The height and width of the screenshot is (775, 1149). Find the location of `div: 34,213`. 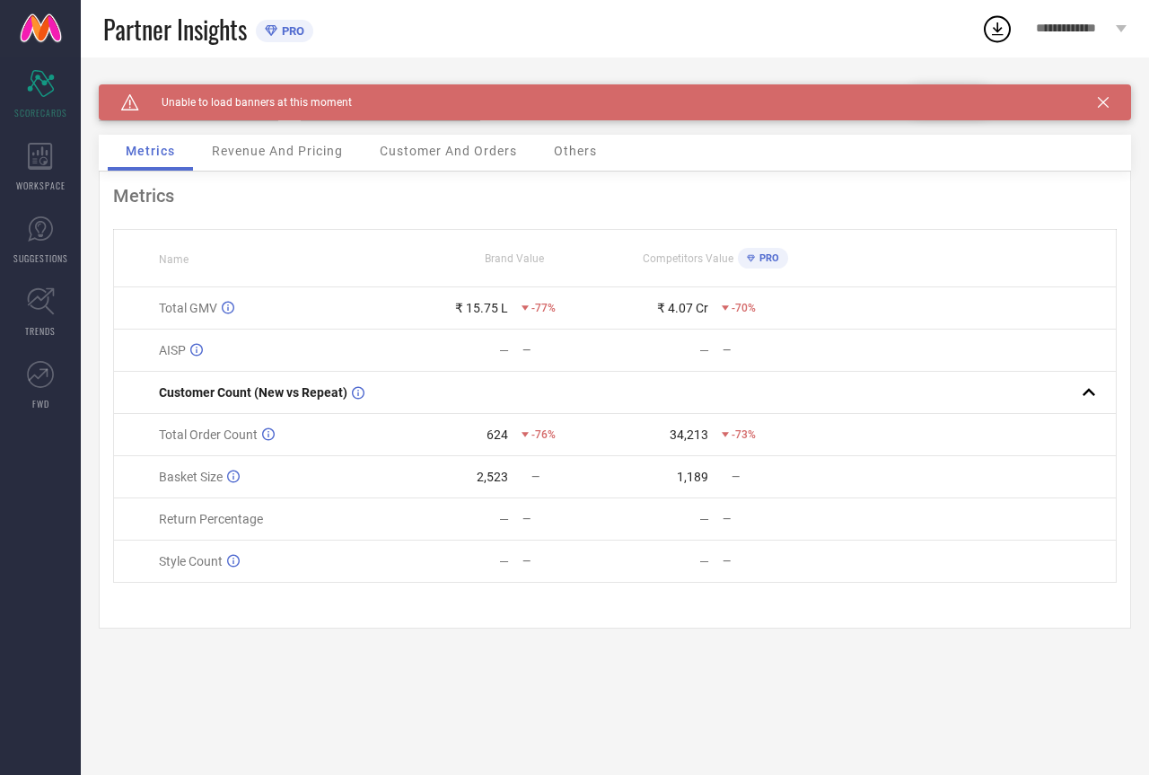

div: 34,213 is located at coordinates (689, 435).